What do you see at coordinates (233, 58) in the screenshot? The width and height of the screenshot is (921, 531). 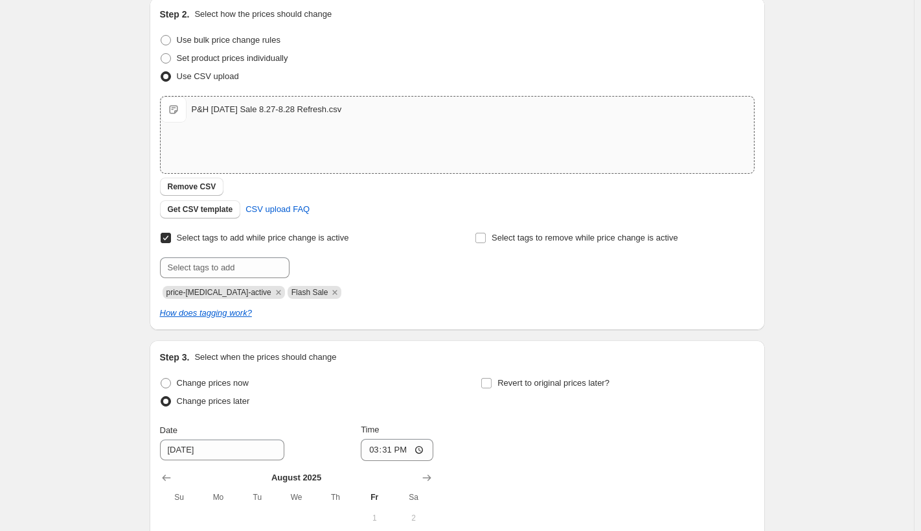 I see `span: Set product prices individually` at bounding box center [233, 58].